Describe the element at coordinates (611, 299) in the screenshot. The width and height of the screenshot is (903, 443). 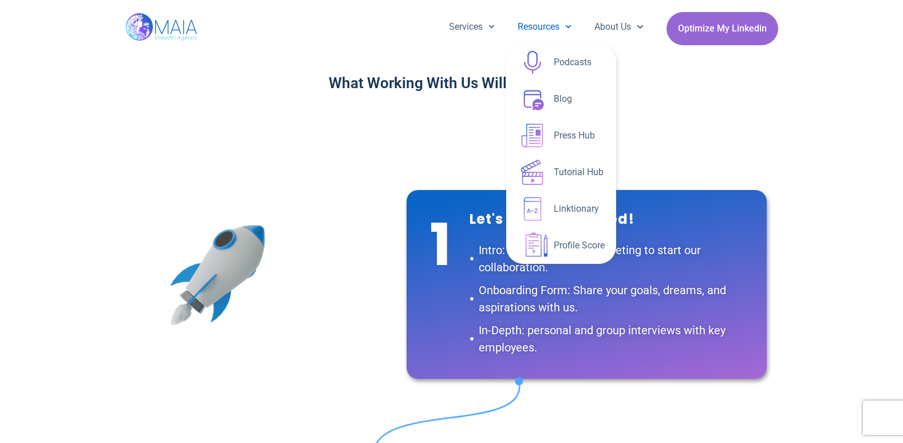
I see `span: Onboarding Form: Share your goals, dreams, and aspirations with us.` at that location.